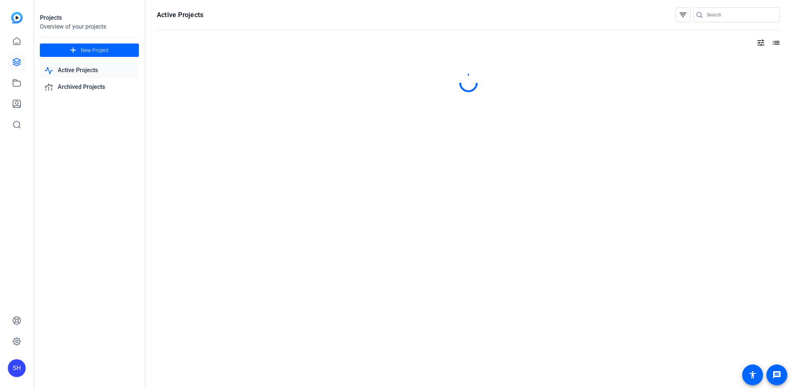 Image resolution: width=791 pixels, height=389 pixels. What do you see at coordinates (760, 43) in the screenshot?
I see `mat-icon: tune` at bounding box center [760, 43].